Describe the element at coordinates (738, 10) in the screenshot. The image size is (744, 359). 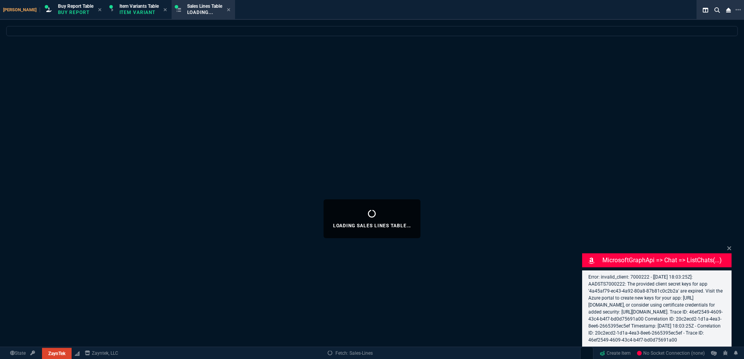
I see `nx-icon: Open New Tab` at that location.